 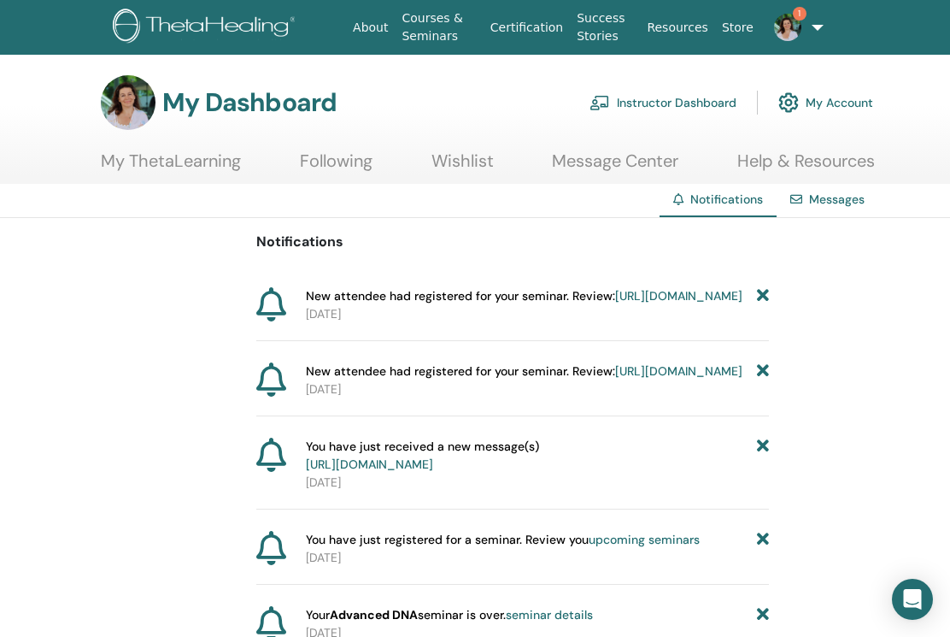 What do you see at coordinates (806, 167) in the screenshot?
I see `a: Help & Resources` at bounding box center [806, 167].